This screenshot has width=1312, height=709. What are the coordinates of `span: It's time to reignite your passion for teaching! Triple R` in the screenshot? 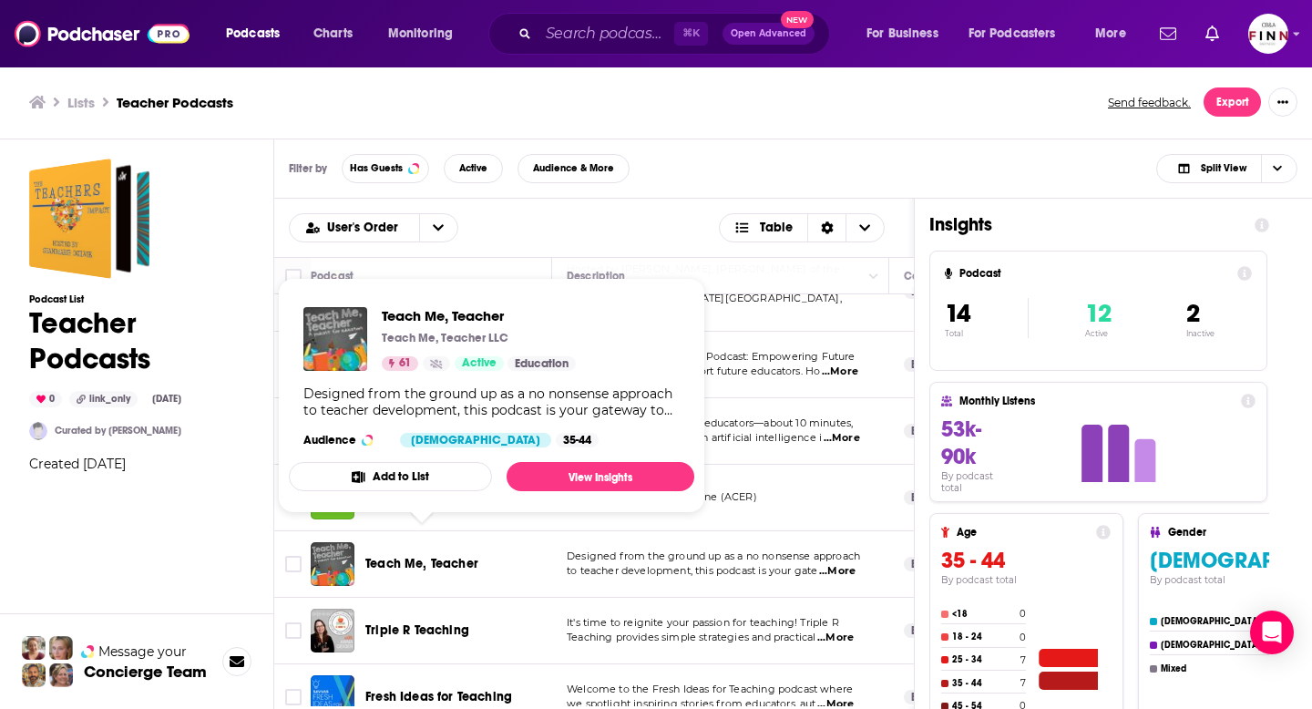 It's located at (702, 622).